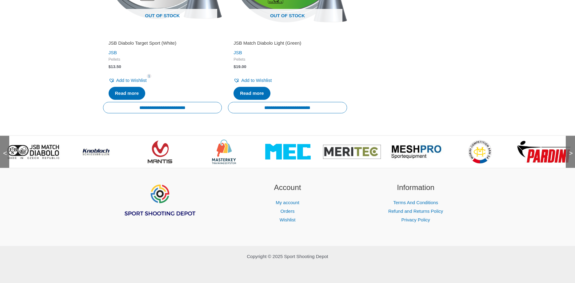 The height and width of the screenshot is (283, 575). I want to click on bdi: 19.00, so click(240, 66).